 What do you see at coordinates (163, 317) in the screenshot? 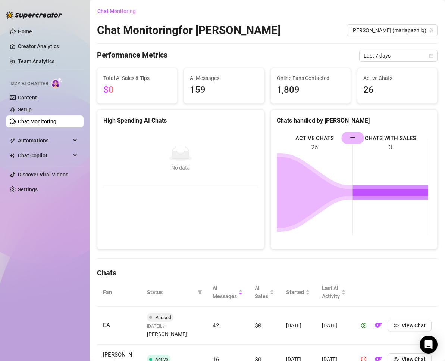
I see `span: Paused` at bounding box center [163, 317].